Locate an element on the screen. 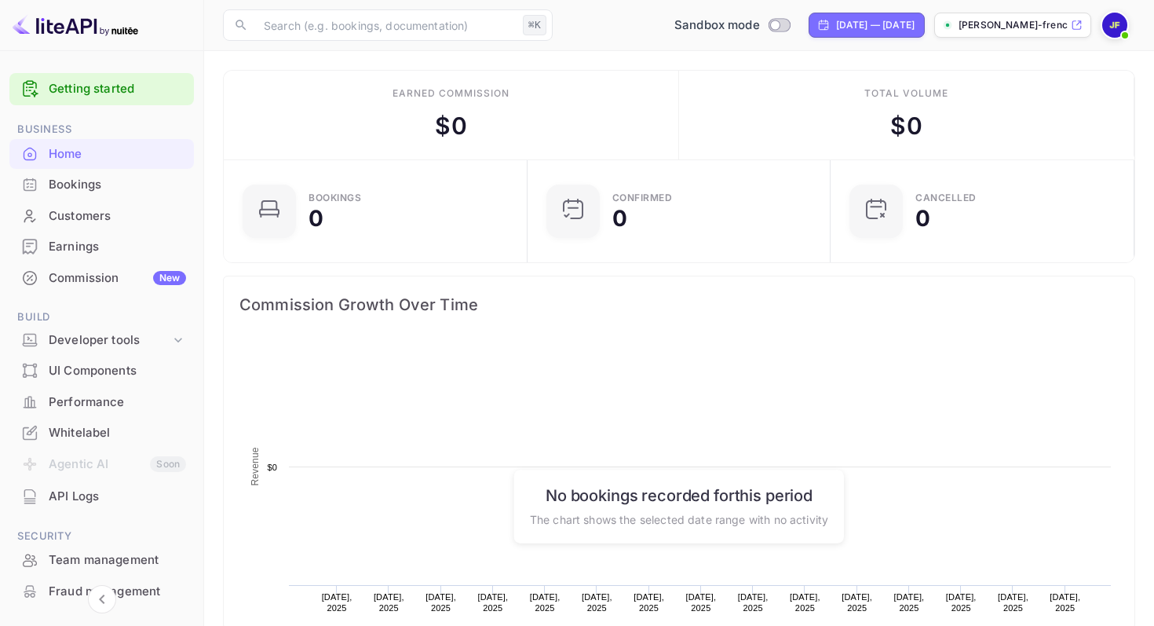 The height and width of the screenshot is (626, 1154). a: Performance is located at coordinates (101, 401).